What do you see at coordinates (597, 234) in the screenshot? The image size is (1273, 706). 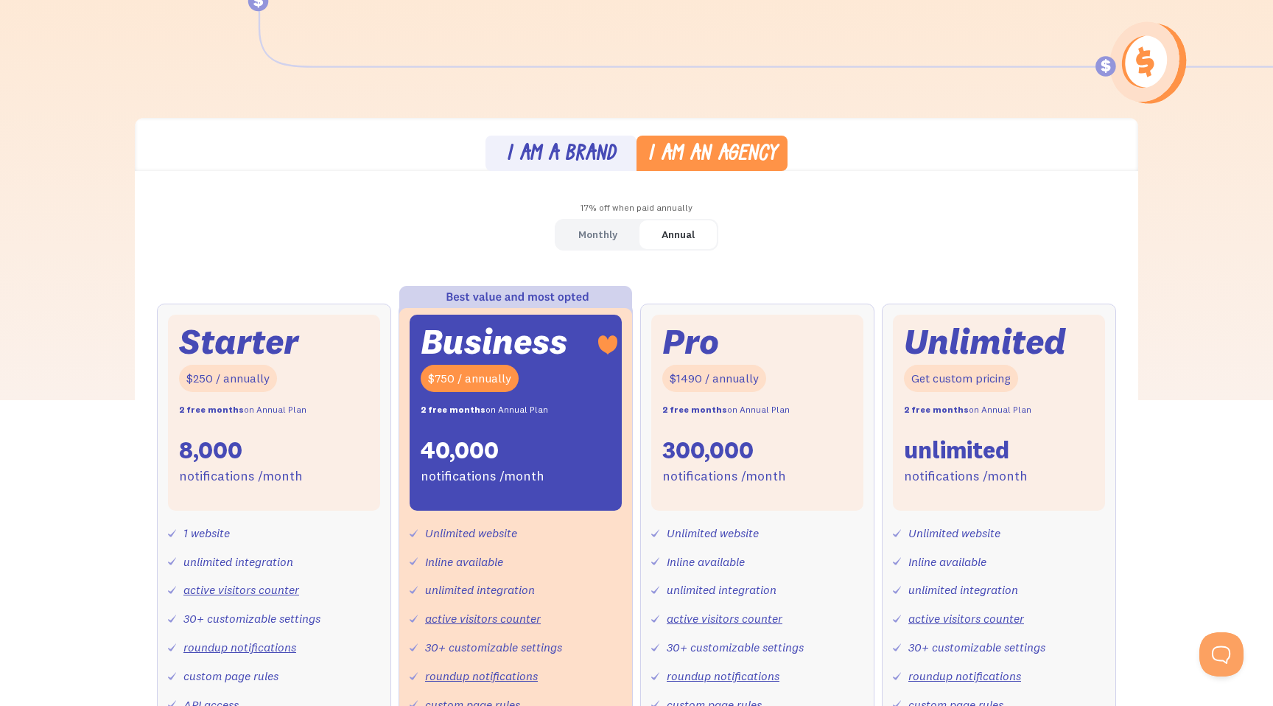 I see `div: Monthly` at bounding box center [597, 234].